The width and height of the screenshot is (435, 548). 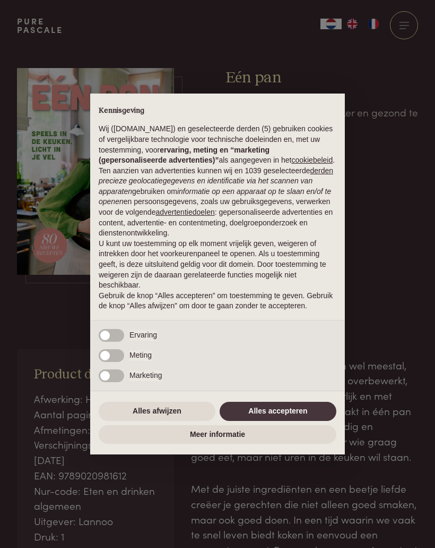 I want to click on button: Meer informatie, so click(x=218, y=434).